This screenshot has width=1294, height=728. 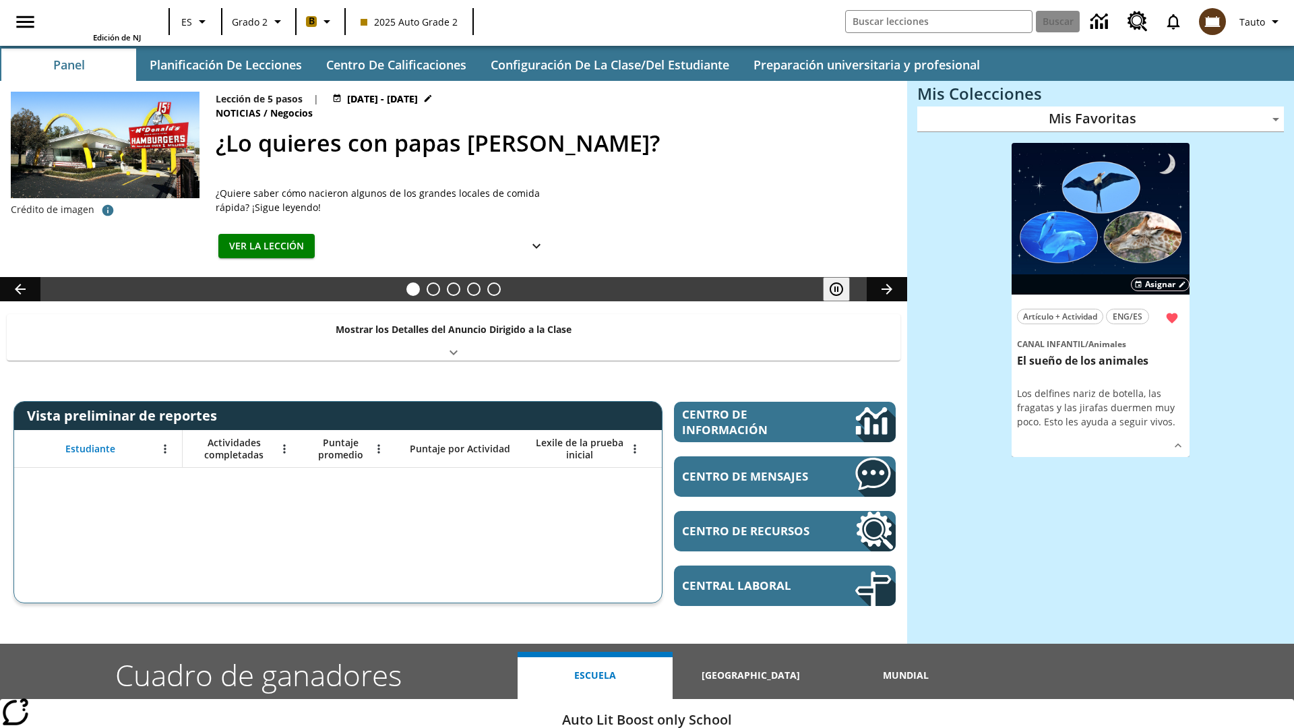 I want to click on span: ¿Quiere saber cómo nacieron algunos de los grandes locales de comida rápida? ¡Sigue leyendo!, so click(x=384, y=200).